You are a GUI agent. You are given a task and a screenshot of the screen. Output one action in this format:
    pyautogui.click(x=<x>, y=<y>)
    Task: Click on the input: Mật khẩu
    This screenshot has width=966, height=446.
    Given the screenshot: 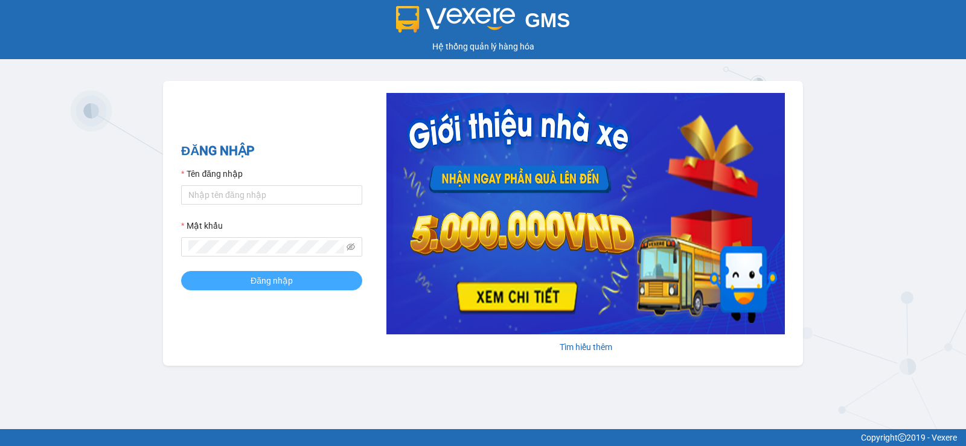 What is the action you would take?
    pyautogui.click(x=266, y=247)
    